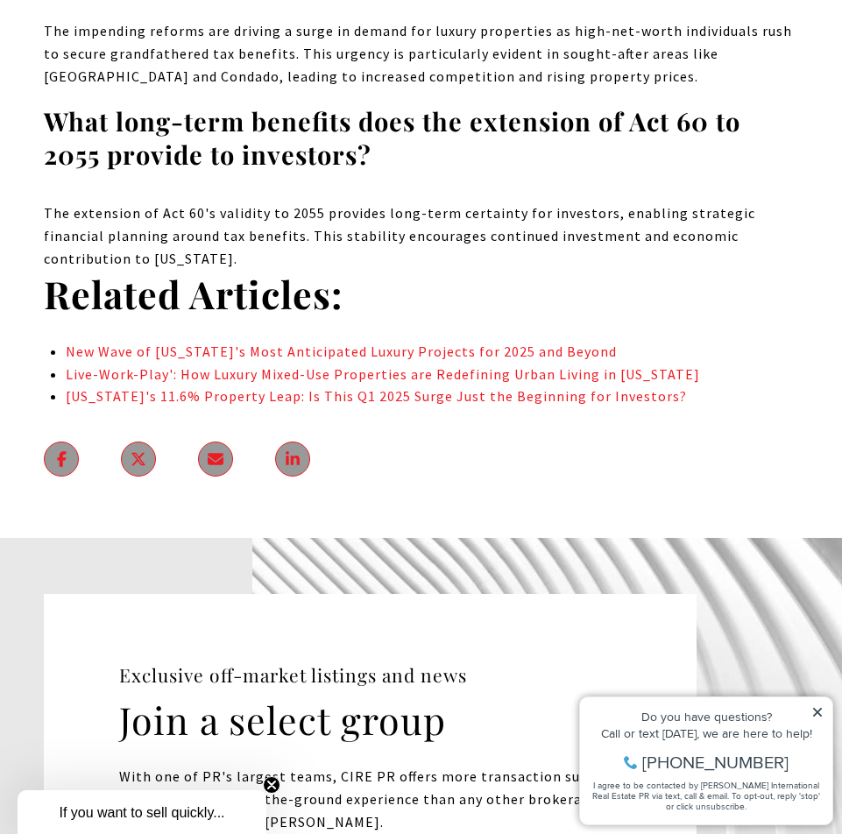 This screenshot has height=834, width=842. What do you see at coordinates (381, 799) in the screenshot?
I see `p: With one of PR's largest teams, CIRE PR offers more transaction support, global reach, and on-the...` at bounding box center [381, 799].